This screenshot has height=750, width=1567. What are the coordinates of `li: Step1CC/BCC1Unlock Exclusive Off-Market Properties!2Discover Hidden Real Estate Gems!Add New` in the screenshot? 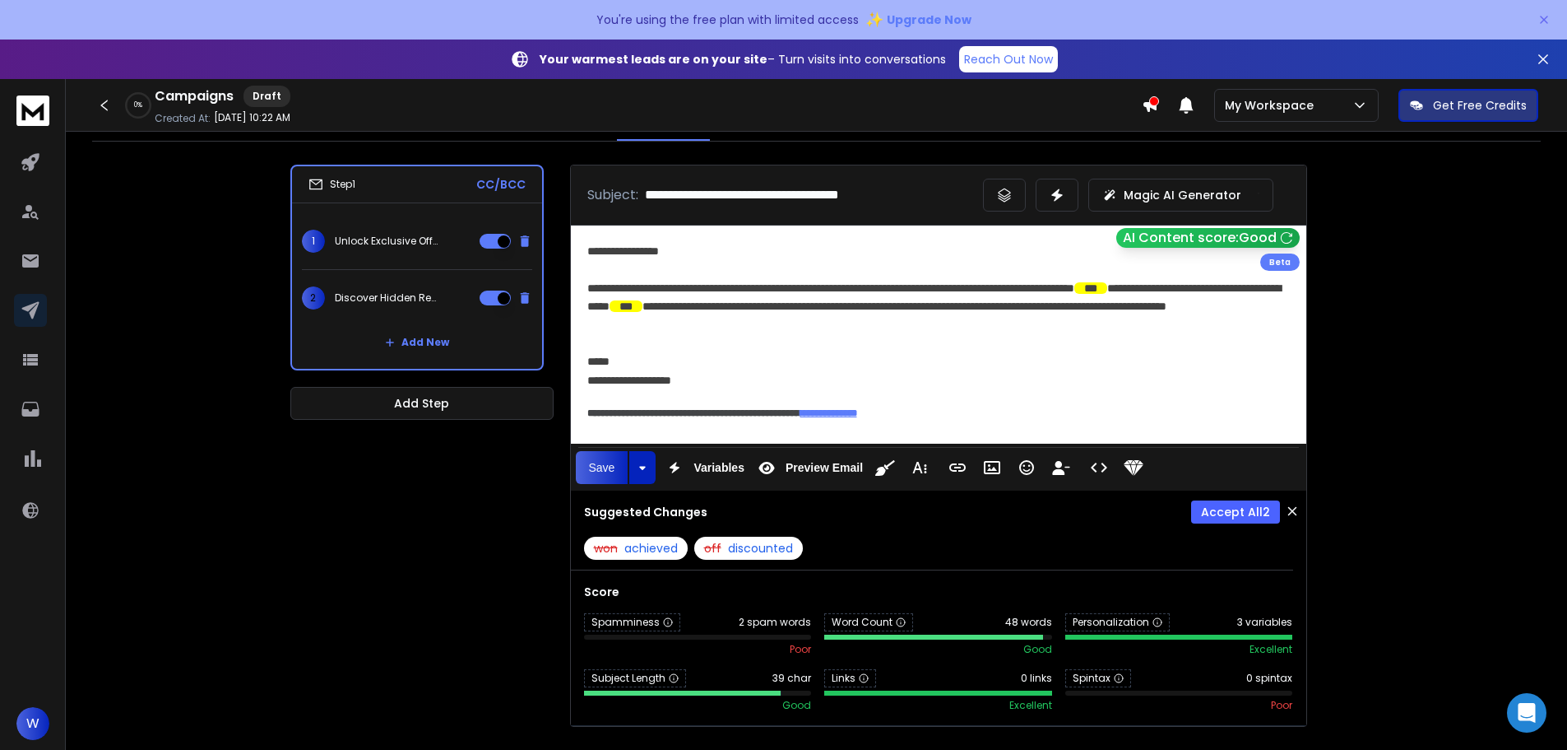 It's located at (417, 267).